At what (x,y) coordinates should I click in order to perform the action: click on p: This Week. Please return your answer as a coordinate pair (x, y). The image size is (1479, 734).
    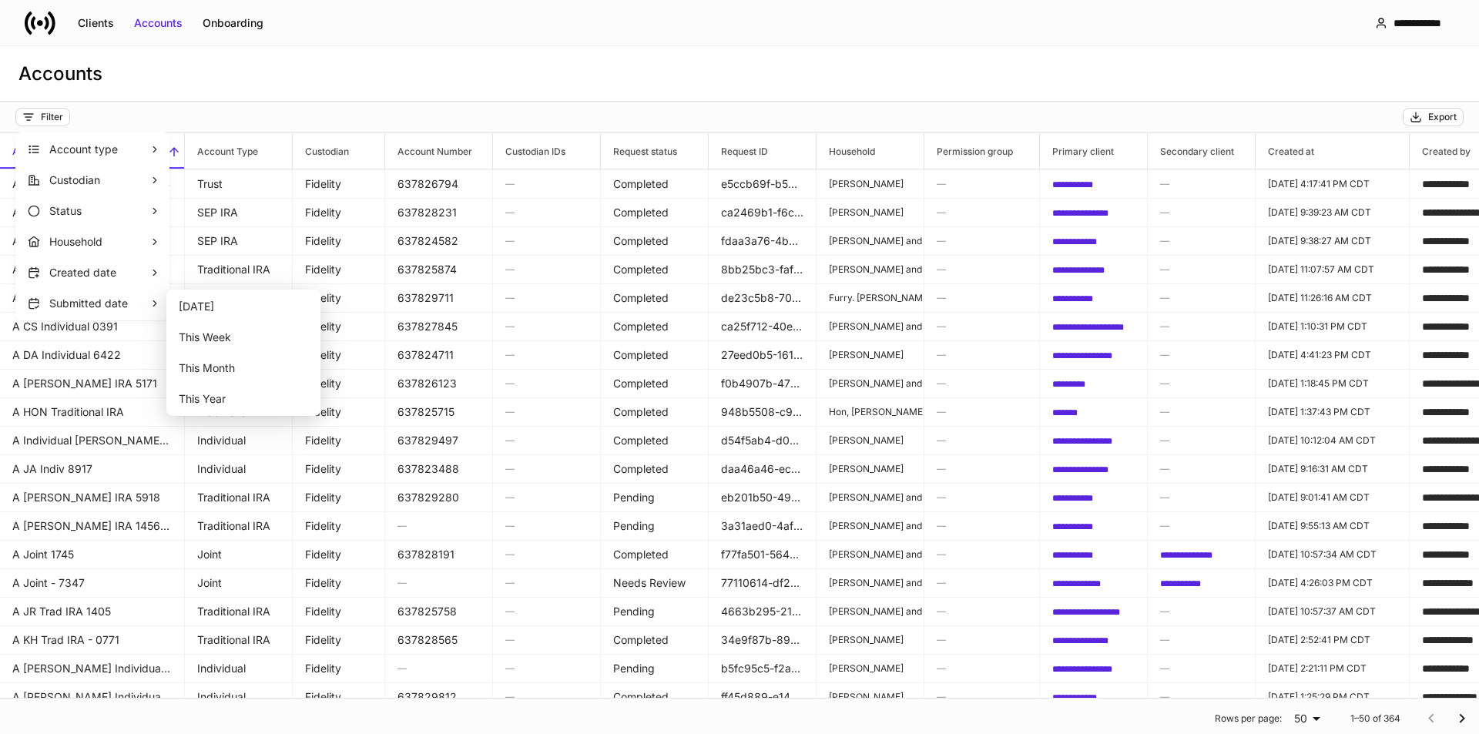
    Looking at the image, I should click on (245, 337).